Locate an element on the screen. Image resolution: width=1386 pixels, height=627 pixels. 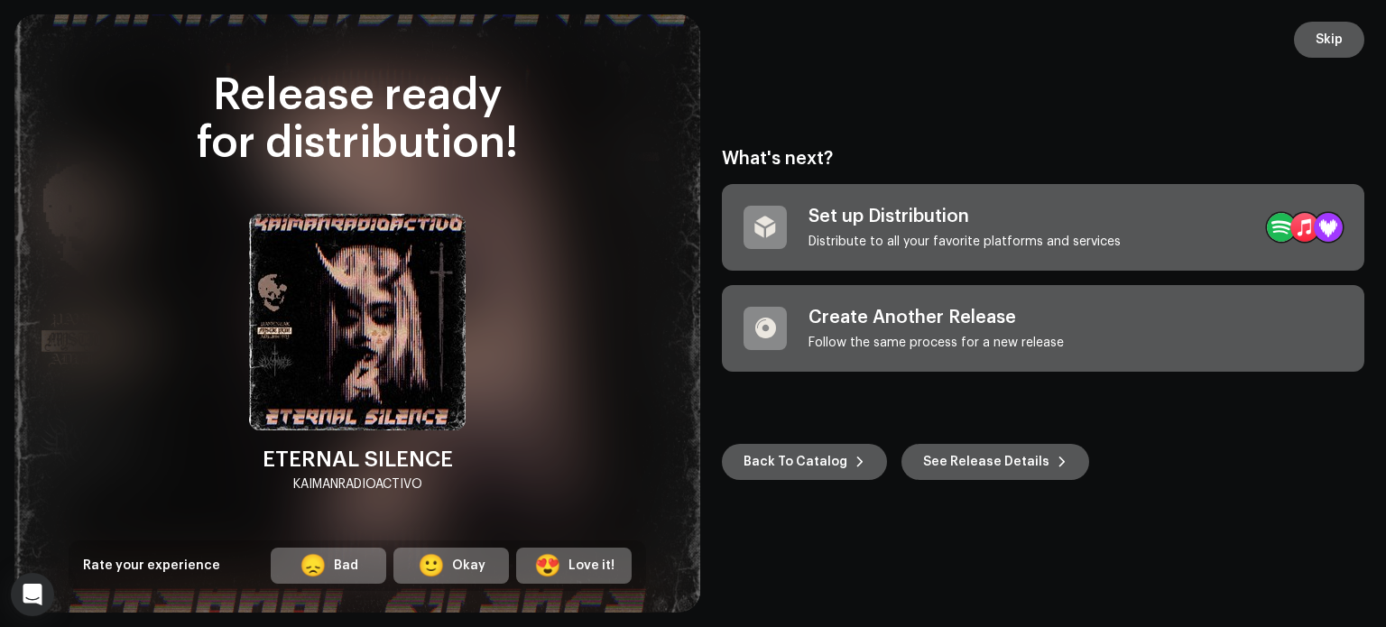
re-a-post-create-item: Create Another Release is located at coordinates (1043, 328).